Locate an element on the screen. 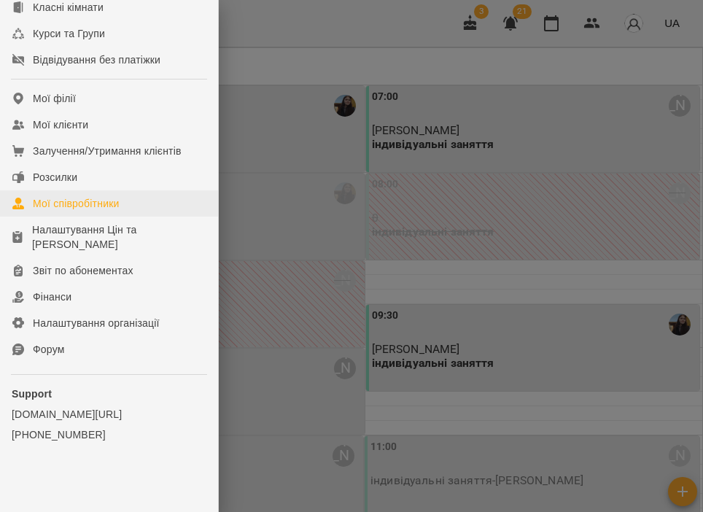 This screenshot has height=512, width=703. div: Фінанси is located at coordinates (52, 297).